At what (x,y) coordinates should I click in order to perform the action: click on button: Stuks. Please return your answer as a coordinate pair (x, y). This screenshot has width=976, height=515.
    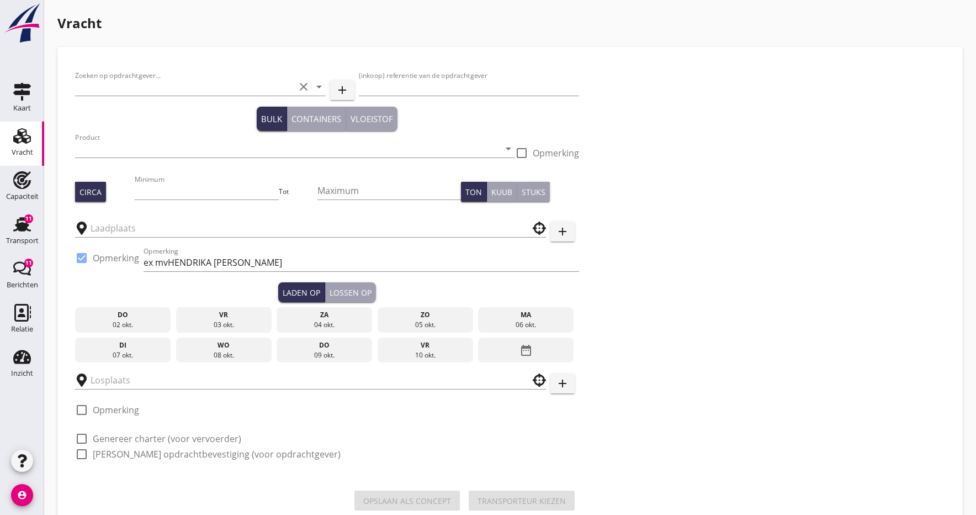
    Looking at the image, I should click on (533, 192).